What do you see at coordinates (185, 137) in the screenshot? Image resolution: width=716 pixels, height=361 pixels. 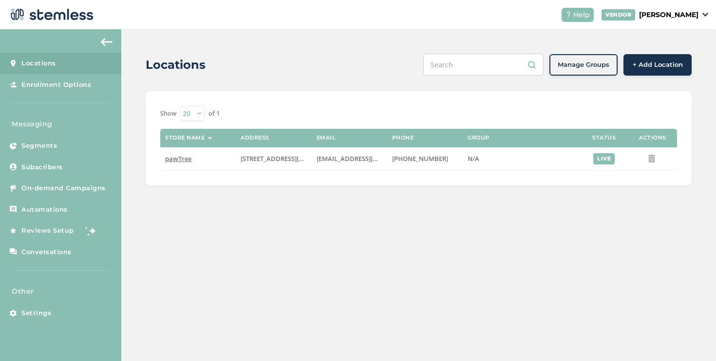 I see `label: Store name` at bounding box center [185, 137].